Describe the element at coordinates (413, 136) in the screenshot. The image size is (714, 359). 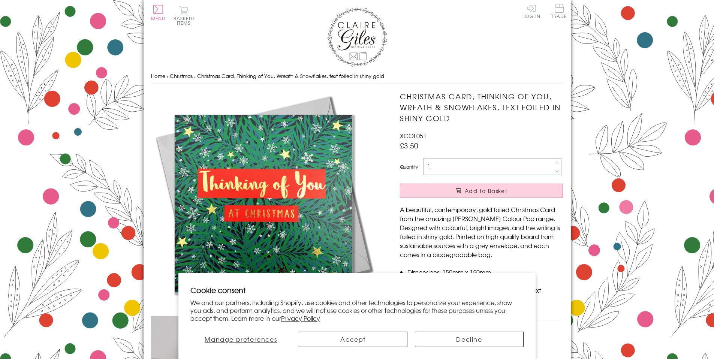
I see `span: XCOL051` at that location.